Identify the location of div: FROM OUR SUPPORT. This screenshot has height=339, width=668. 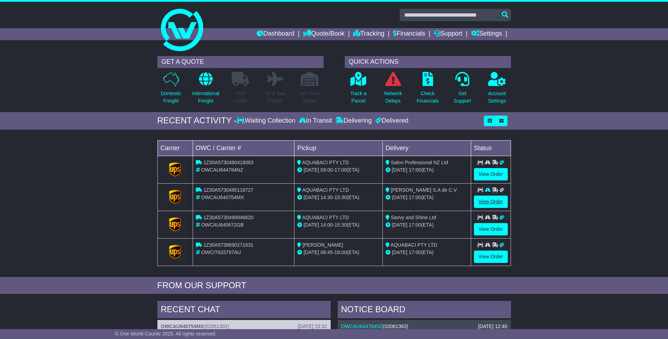
(334, 285).